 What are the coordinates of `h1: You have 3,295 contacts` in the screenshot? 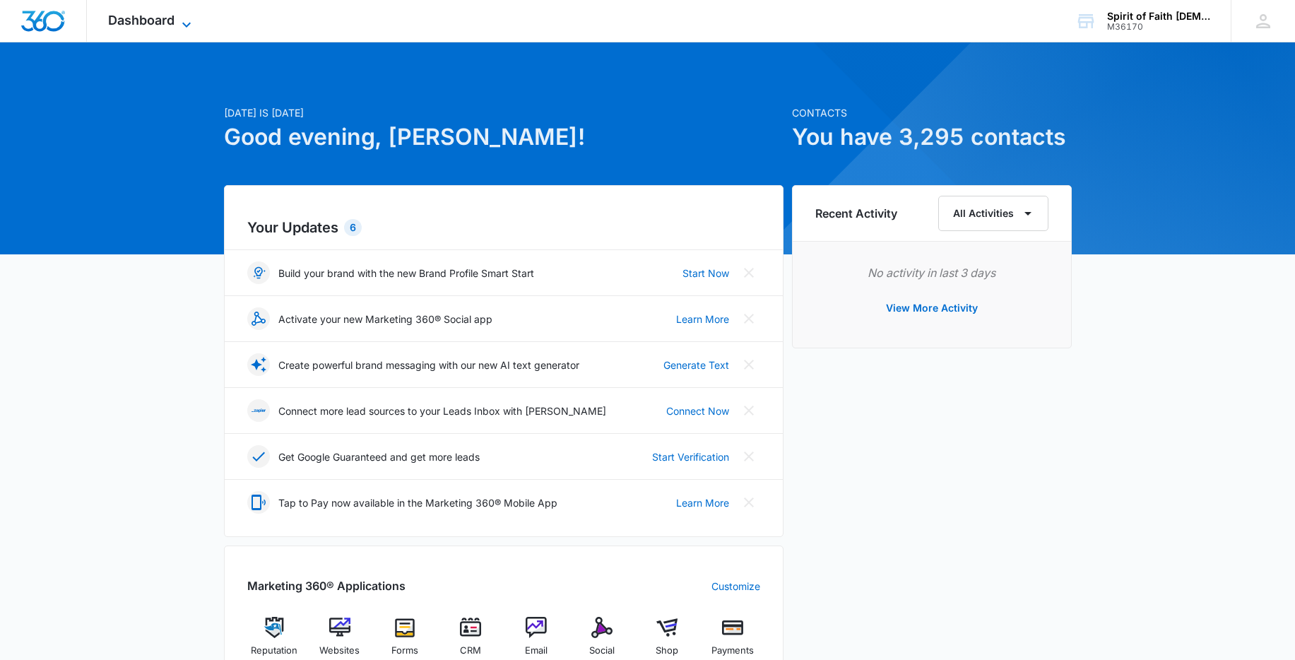 It's located at (932, 137).